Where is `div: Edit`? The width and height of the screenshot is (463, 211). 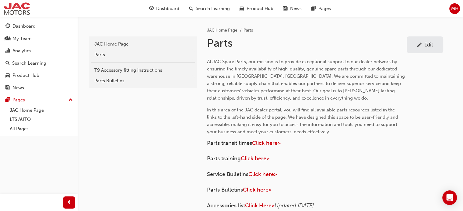 div: Edit is located at coordinates (428, 45).